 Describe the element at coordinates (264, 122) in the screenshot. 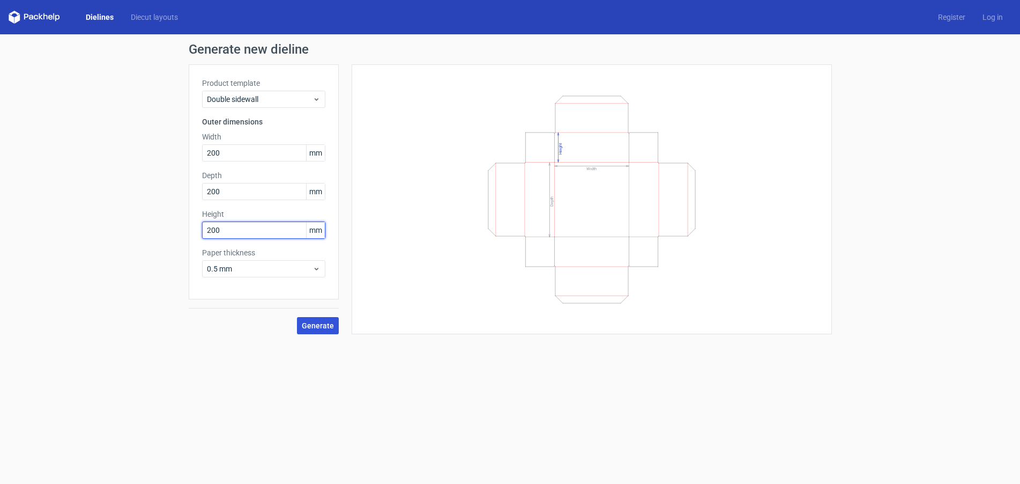

I see `h3: Outer dimensions` at that location.